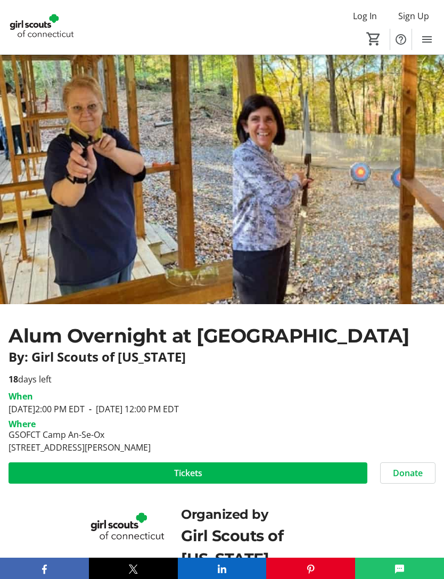 This screenshot has height=579, width=444. What do you see at coordinates (21, 396) in the screenshot?
I see `div: When` at bounding box center [21, 396].